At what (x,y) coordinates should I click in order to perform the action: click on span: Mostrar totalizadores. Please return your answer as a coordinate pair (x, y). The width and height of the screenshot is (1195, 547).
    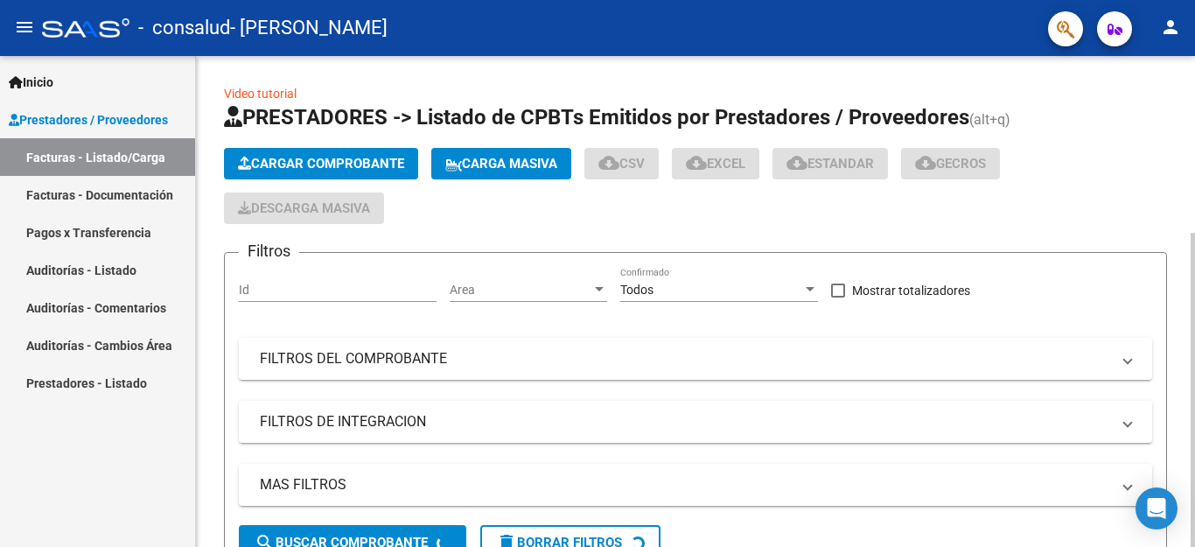
    Looking at the image, I should click on (910, 290).